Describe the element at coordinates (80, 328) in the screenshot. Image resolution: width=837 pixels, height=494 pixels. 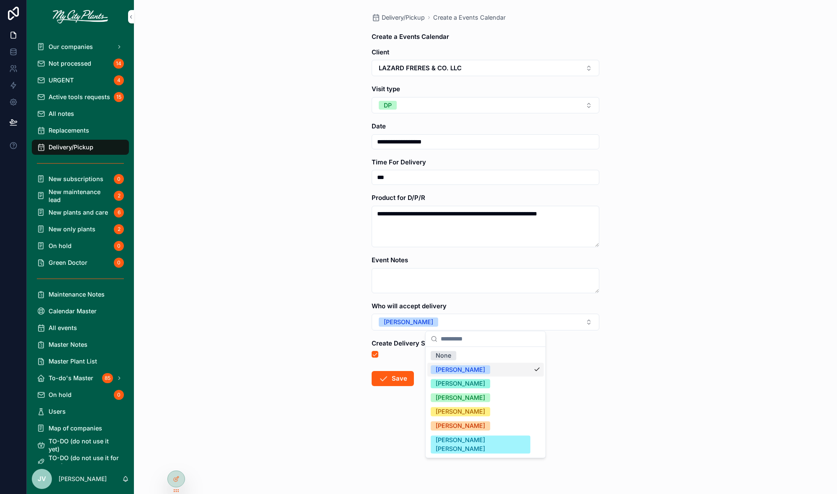
I see `a: All events` at that location.